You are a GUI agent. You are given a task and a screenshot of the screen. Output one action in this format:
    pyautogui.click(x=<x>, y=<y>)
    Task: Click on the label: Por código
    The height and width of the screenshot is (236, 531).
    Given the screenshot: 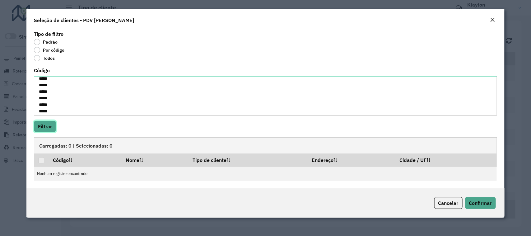 What is the action you would take?
    pyautogui.click(x=49, y=50)
    